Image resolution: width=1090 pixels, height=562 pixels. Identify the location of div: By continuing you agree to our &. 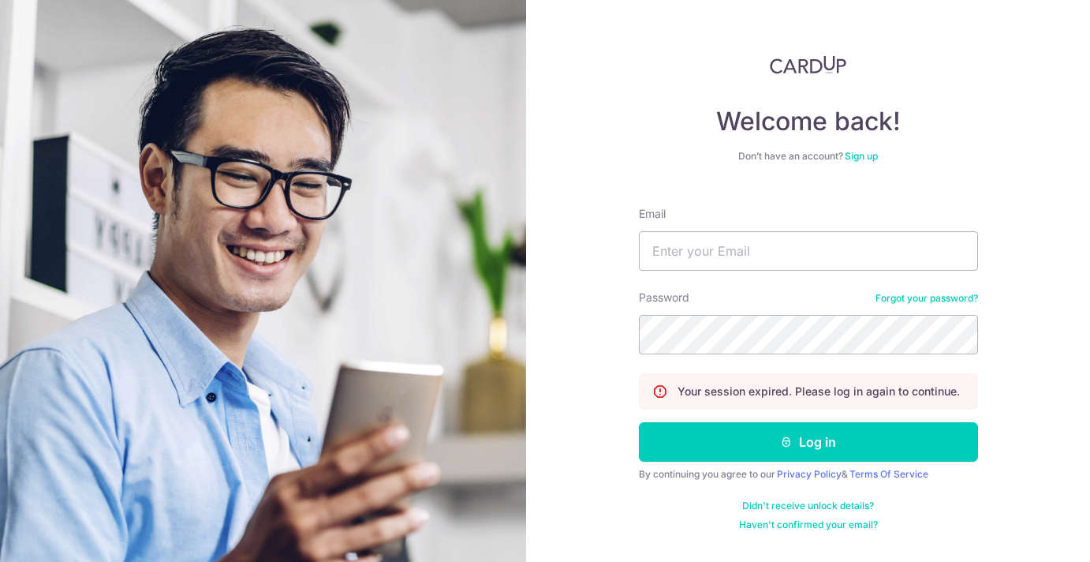
(809, 474).